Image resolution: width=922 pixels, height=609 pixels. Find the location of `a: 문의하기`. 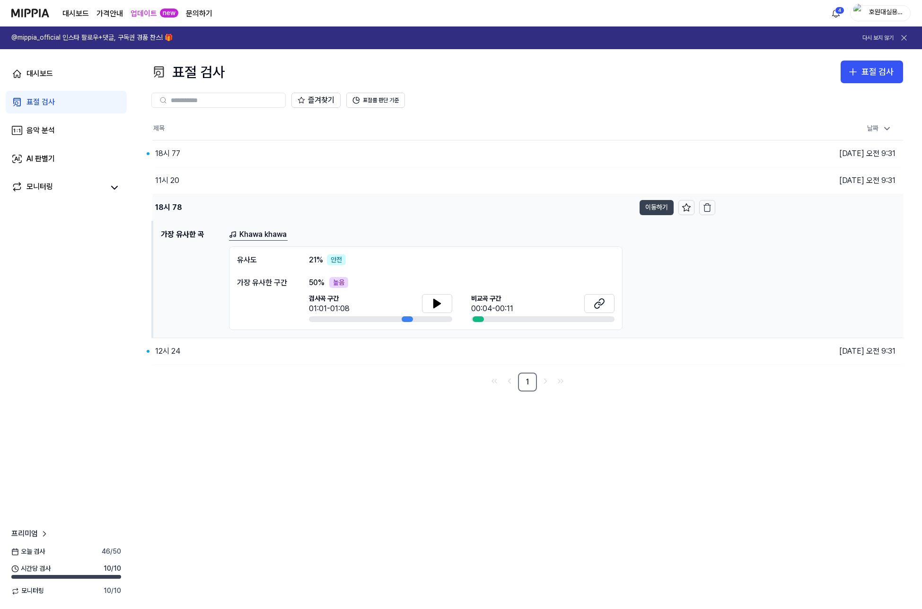

a: 문의하기 is located at coordinates (199, 14).